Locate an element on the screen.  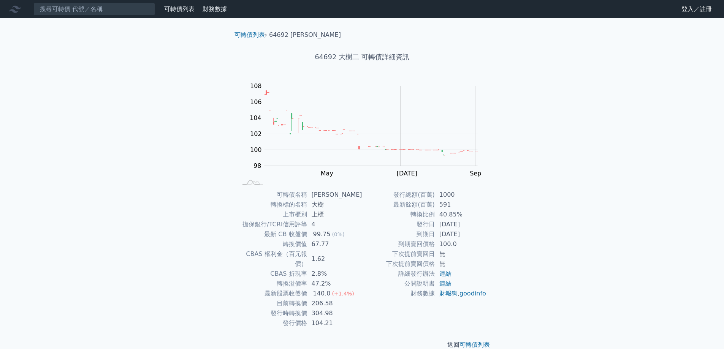
a: goodinfo is located at coordinates (473, 293).